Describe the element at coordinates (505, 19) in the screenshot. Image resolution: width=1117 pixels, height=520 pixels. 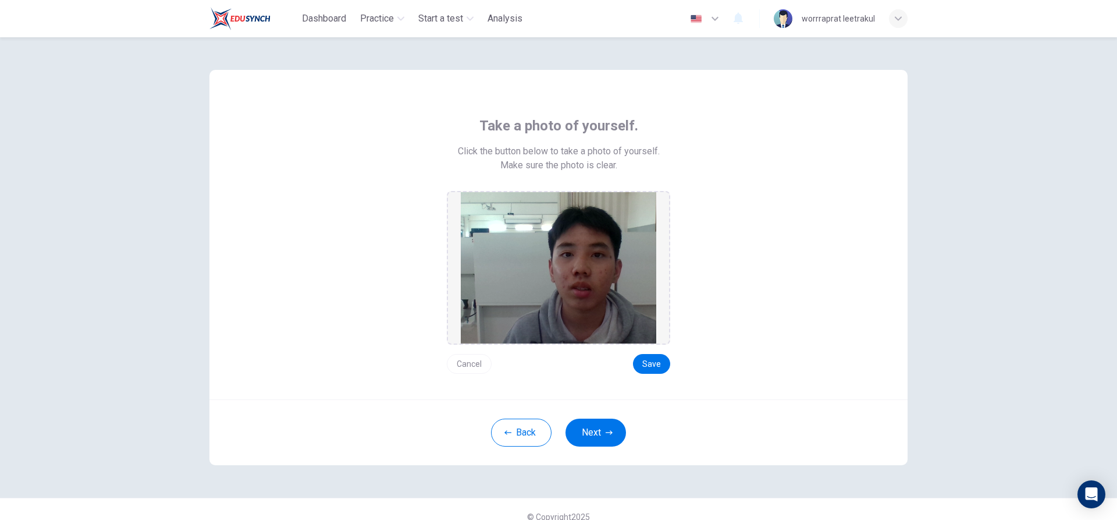
I see `a: Analysis` at that location.